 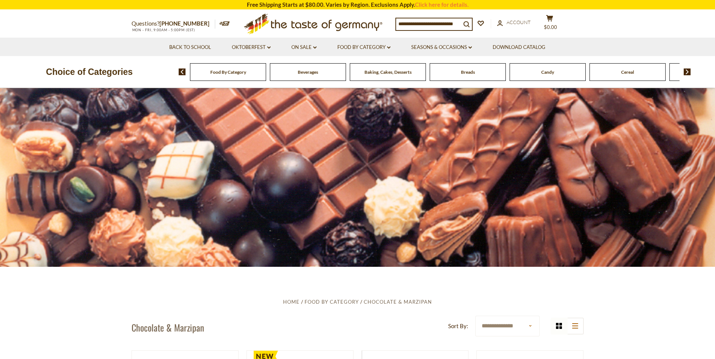 What do you see at coordinates (441, 5) in the screenshot?
I see `a: Click here for details.` at bounding box center [441, 5].